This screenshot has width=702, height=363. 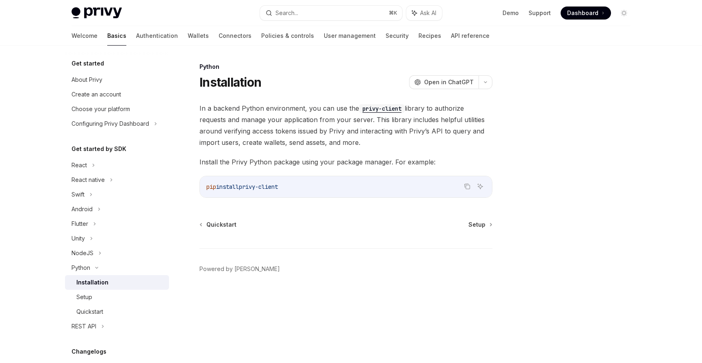 I want to click on a: Demo, so click(x=511, y=13).